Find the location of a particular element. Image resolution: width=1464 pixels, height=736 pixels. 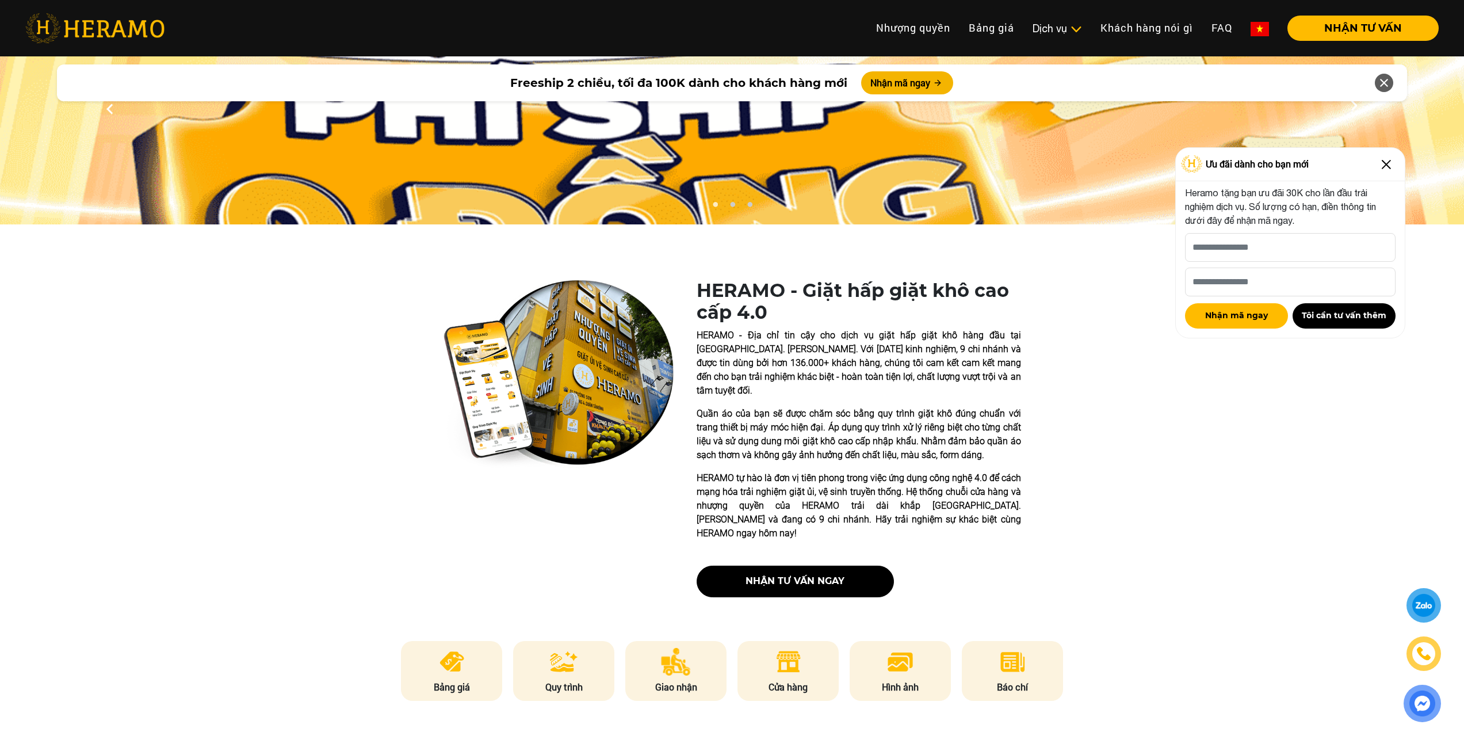

p: Báo chí is located at coordinates (1012, 687).